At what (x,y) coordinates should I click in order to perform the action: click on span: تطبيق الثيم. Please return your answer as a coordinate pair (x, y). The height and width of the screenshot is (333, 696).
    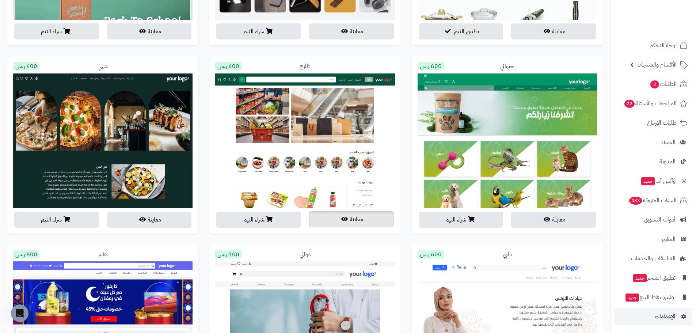
    Looking at the image, I should click on (467, 31).